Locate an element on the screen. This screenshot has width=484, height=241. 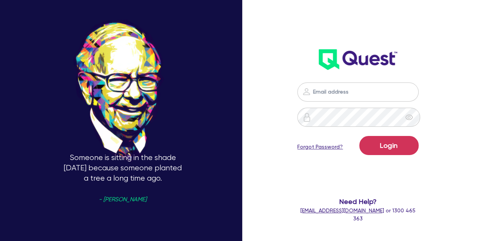
span: eye is located at coordinates (409, 117).